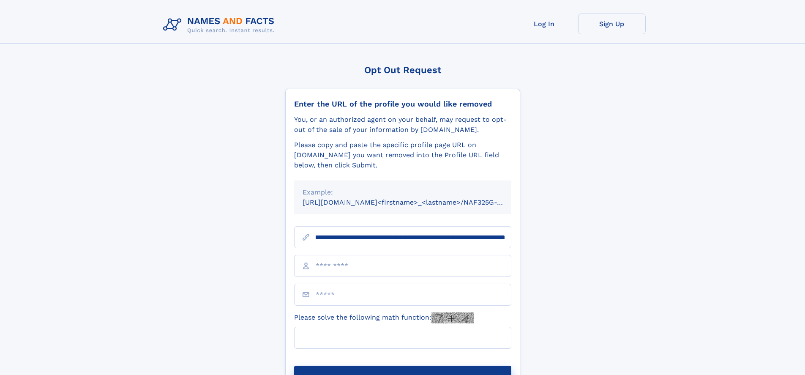 Image resolution: width=805 pixels, height=375 pixels. What do you see at coordinates (402, 70) in the screenshot?
I see `div: Opt Out Request` at bounding box center [402, 70].